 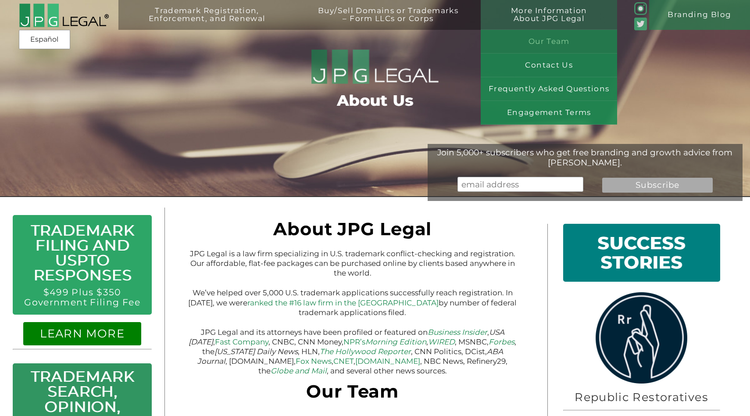 What do you see at coordinates (642, 397) in the screenshot?
I see `span: Republic Restoratives` at bounding box center [642, 397].